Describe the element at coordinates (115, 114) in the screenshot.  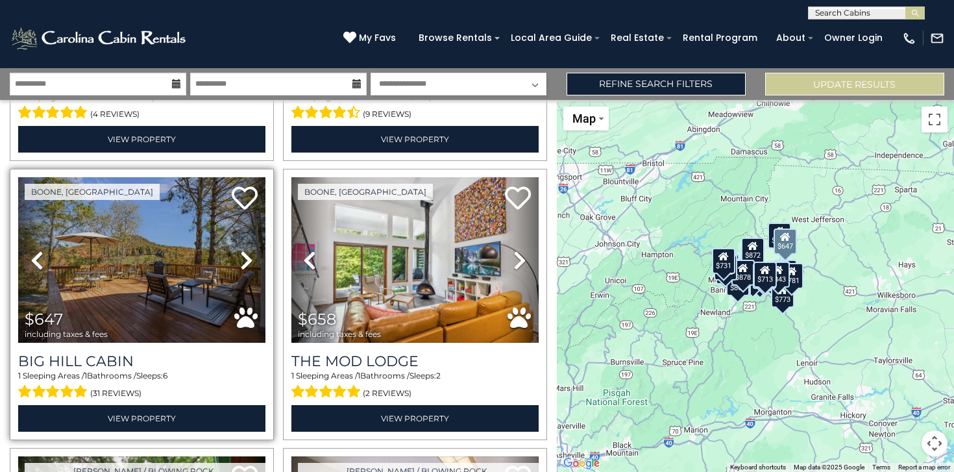
I see `span: (4 reviews)` at that location.